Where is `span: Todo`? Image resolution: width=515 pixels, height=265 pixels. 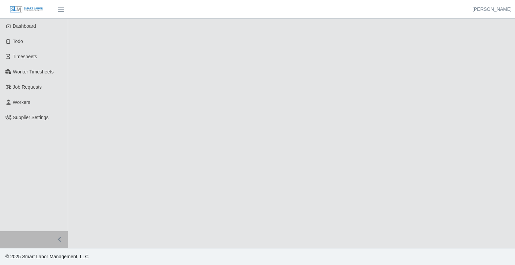
span: Todo is located at coordinates (18, 41).